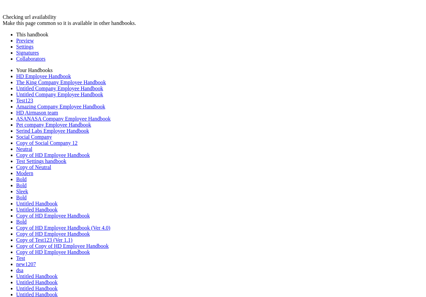  Describe the element at coordinates (53, 131) in the screenshot. I see `a: Serind Labs Employee Handbook` at that location.